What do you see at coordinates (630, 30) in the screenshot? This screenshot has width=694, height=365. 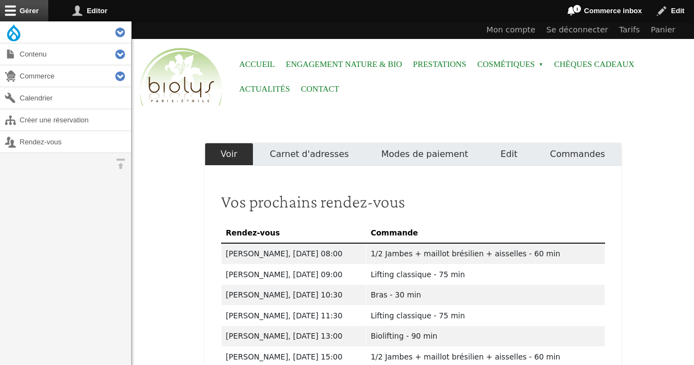 I see `a: Tarifs` at bounding box center [630, 30].